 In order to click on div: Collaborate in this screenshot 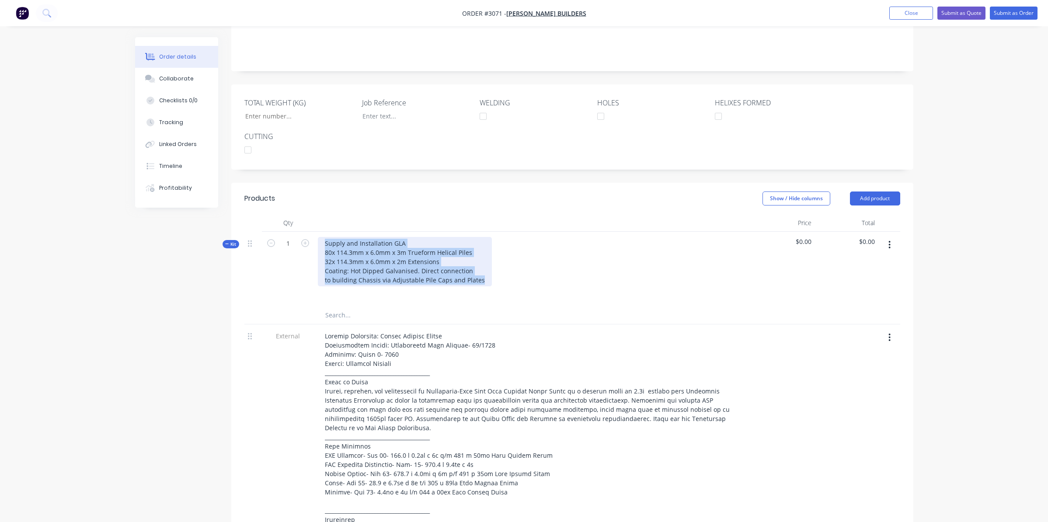, I will do `click(176, 79)`.